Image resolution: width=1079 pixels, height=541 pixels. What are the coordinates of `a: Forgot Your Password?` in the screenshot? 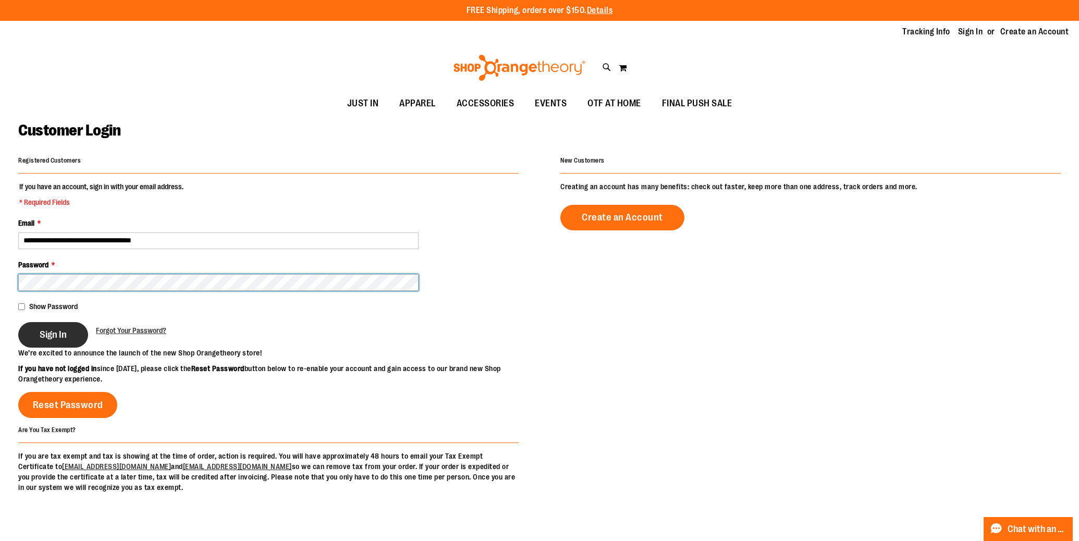 It's located at (131, 331).